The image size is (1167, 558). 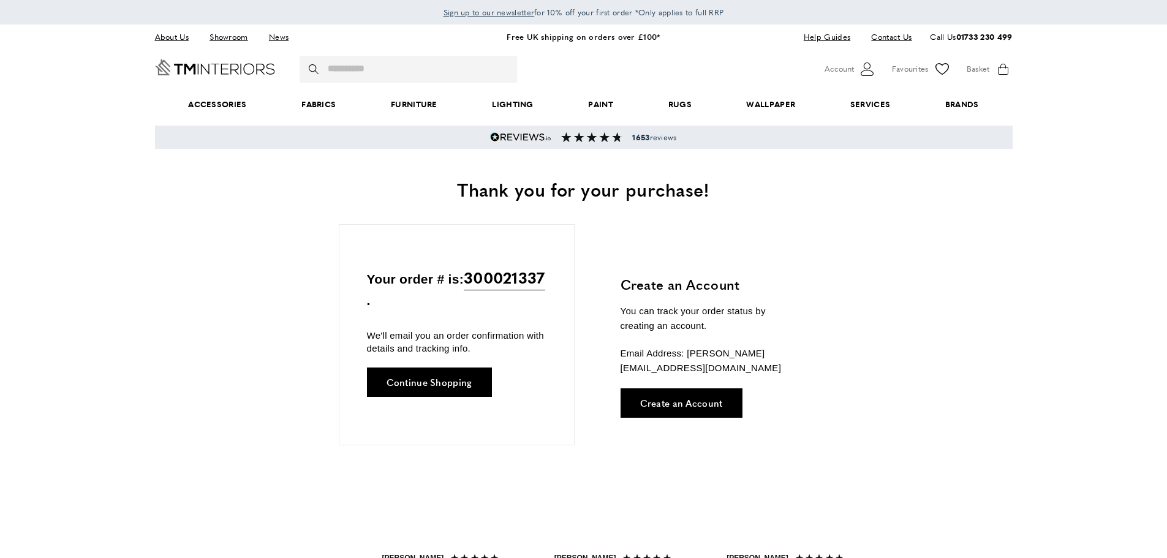 What do you see at coordinates (279, 37) in the screenshot?
I see `a: News` at bounding box center [279, 37].